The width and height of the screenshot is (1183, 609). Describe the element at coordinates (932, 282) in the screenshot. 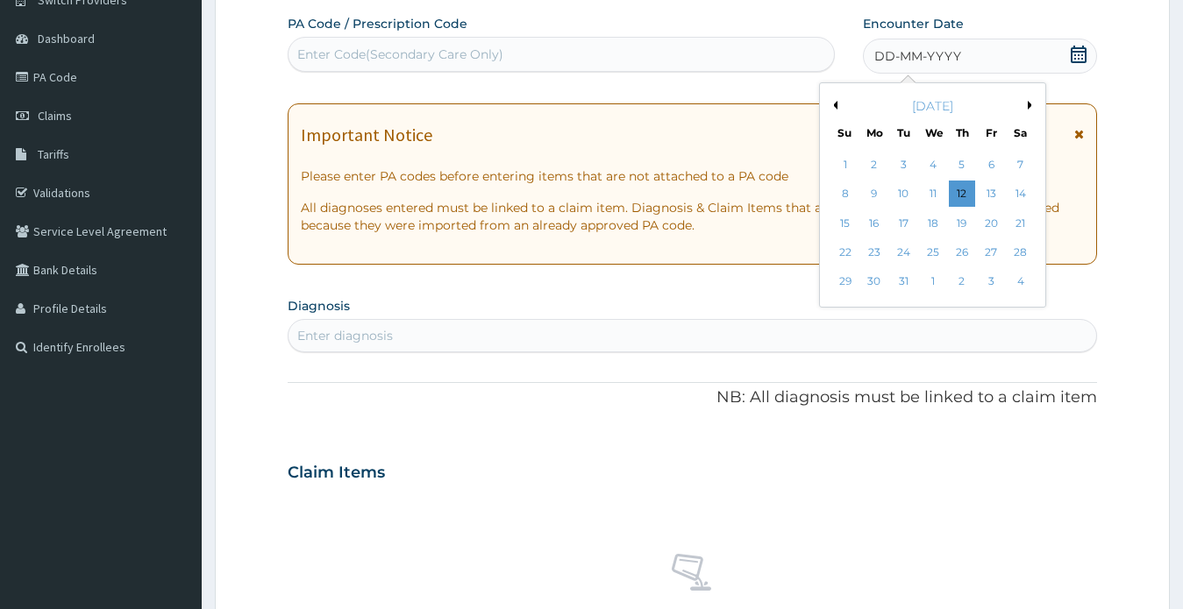

I see `div: Choose Wednesday, January 1st, 2025` at that location.